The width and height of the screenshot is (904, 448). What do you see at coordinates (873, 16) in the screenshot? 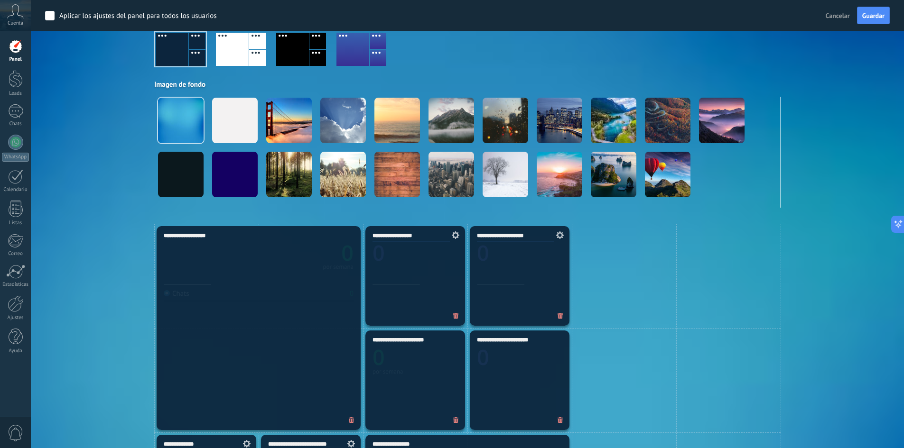
I see `span: Guardar` at bounding box center [873, 16].